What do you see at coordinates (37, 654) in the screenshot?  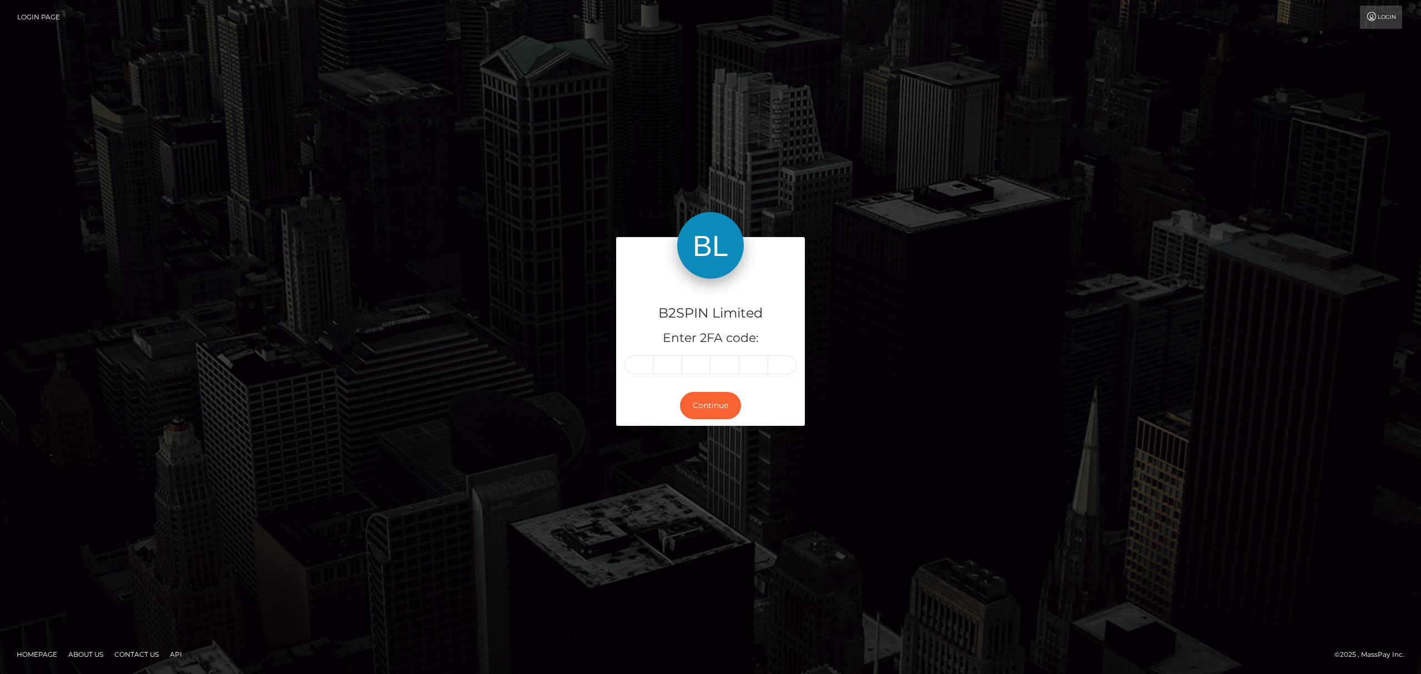 I see `a: Homepage` at bounding box center [37, 654].